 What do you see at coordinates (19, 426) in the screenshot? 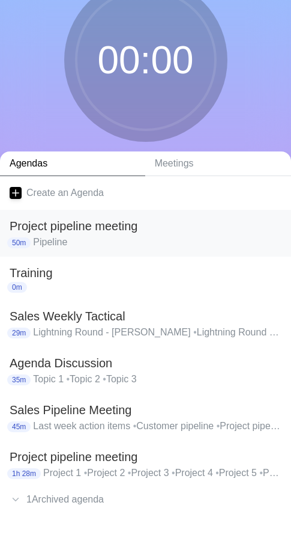
I see `p: 45m` at bounding box center [19, 426].